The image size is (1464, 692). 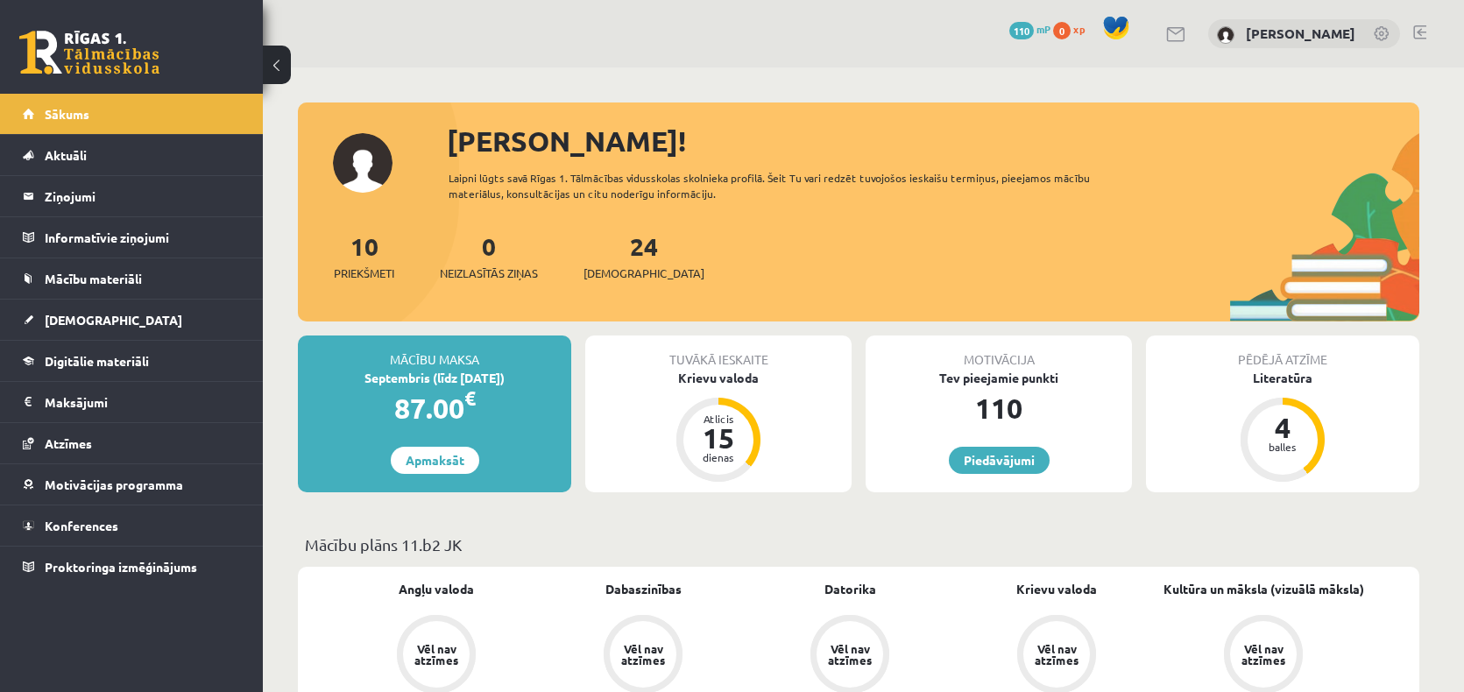 I want to click on div: dienas, so click(x=719, y=457).